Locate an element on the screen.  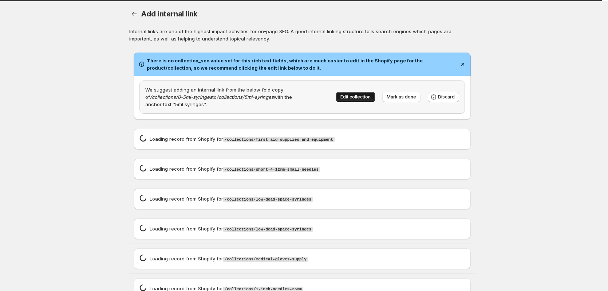
p: We suggest adding an internal link from the below fold copy of to with the anchor text "5ml syrin... is located at coordinates (222, 97).